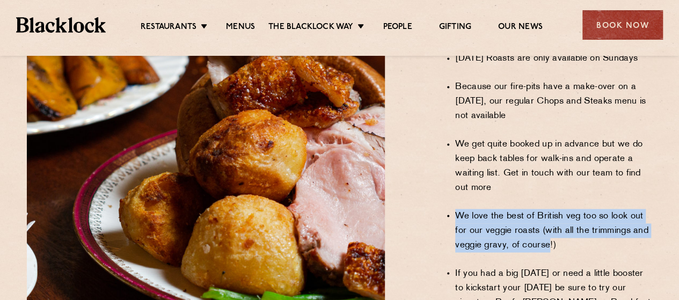 The height and width of the screenshot is (300, 679). Describe the element at coordinates (61, 25) in the screenshot. I see `img: BL_Textured_Logo-footer-cropped.svg` at that location.